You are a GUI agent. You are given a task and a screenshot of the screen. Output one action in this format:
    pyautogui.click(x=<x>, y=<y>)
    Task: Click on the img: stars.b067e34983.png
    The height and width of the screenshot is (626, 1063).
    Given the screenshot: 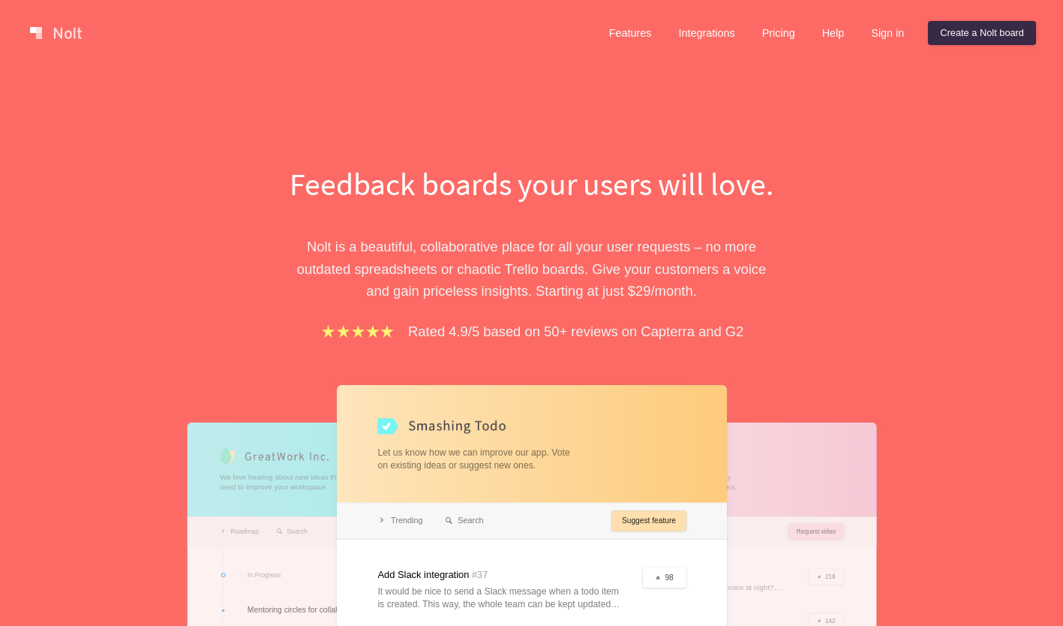 What is the action you would take?
    pyautogui.click(x=358, y=331)
    